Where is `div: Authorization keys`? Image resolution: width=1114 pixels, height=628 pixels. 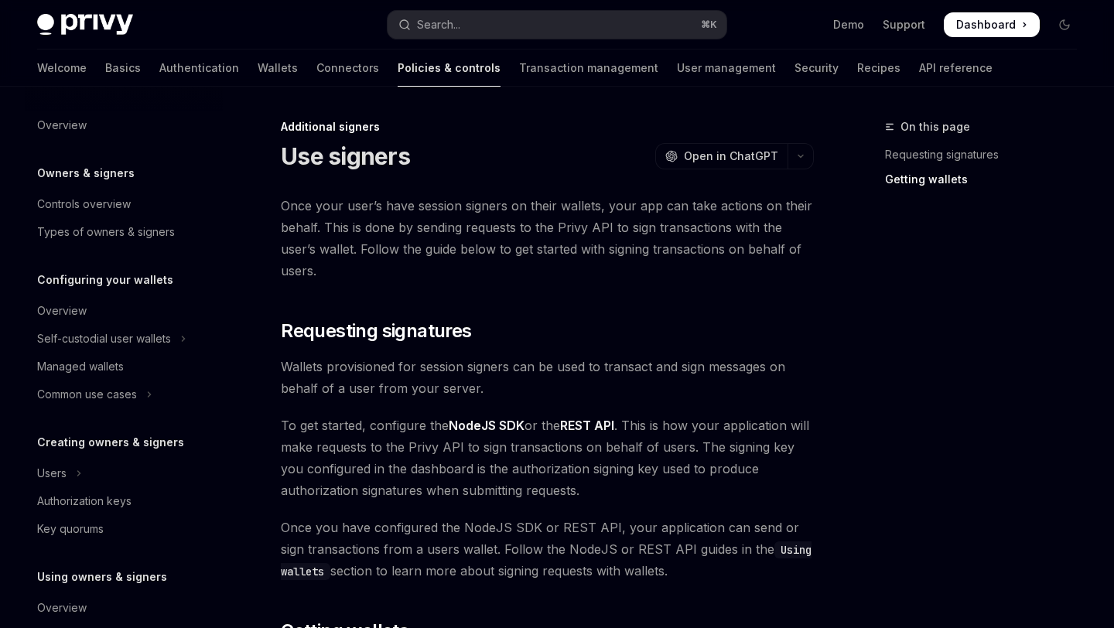
div: Authorization keys is located at coordinates (84, 501).